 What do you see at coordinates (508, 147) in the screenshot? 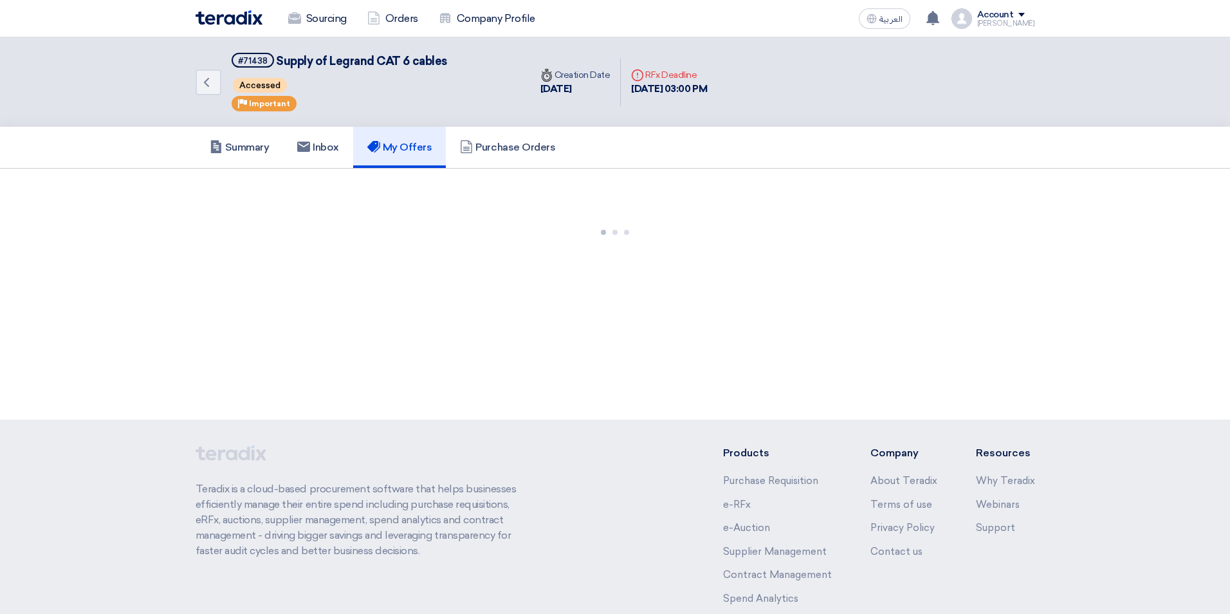
I see `h5: Purchase Orders` at bounding box center [508, 147].